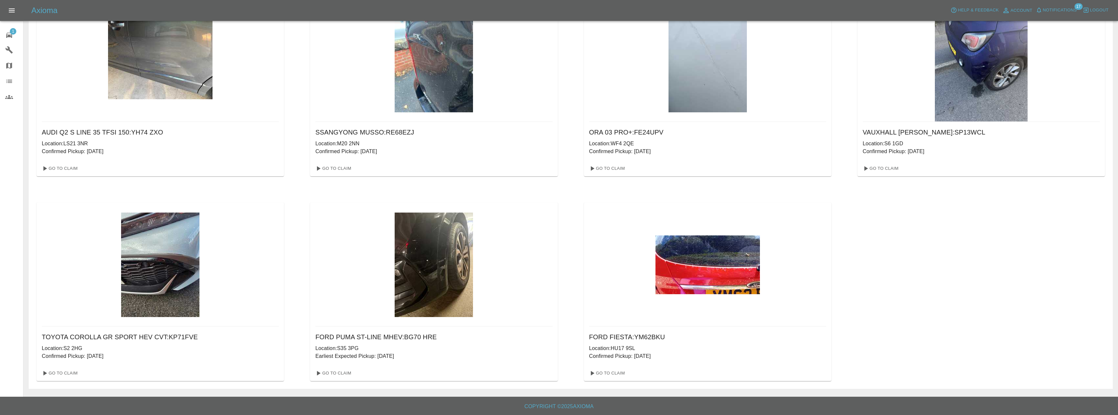  What do you see at coordinates (12, 10) in the screenshot?
I see `button: Open drawer` at bounding box center [12, 10].